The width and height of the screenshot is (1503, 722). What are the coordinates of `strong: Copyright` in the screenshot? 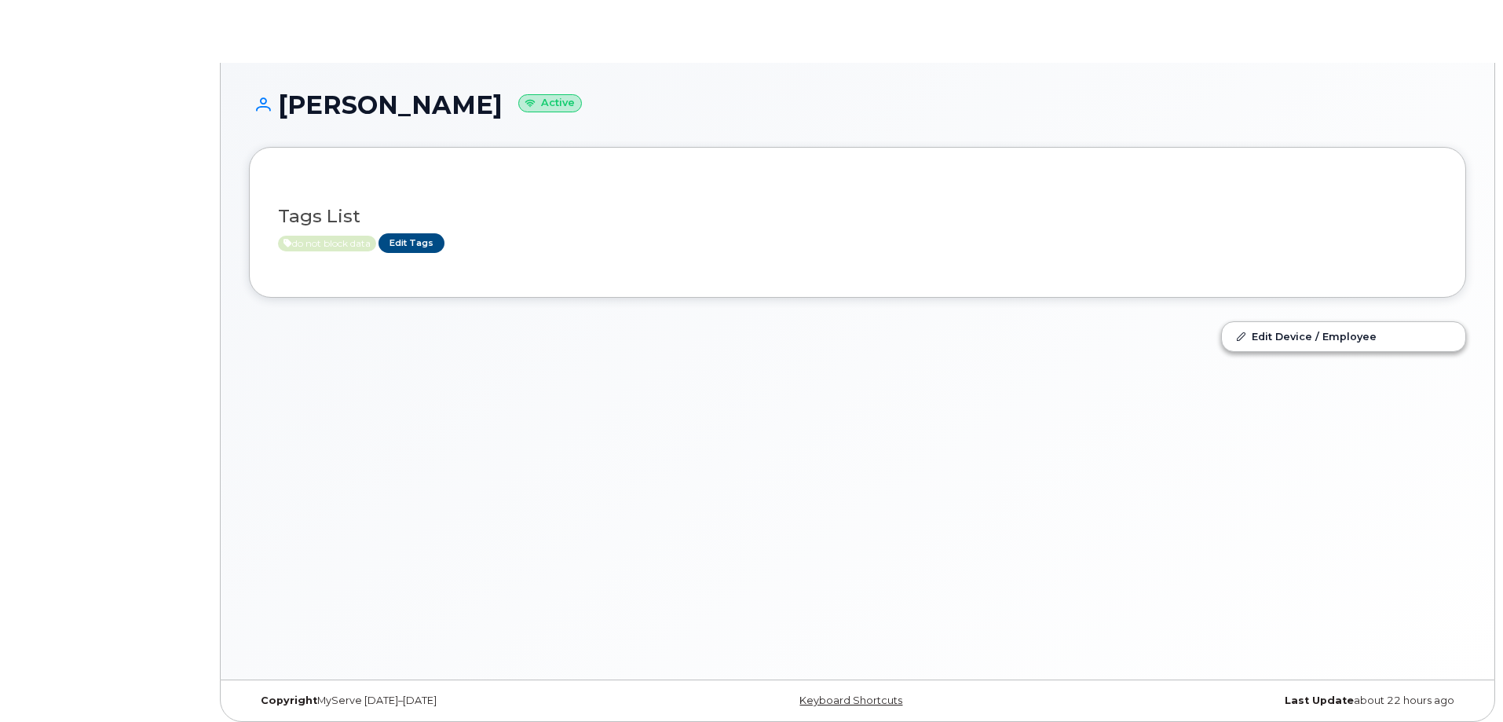 It's located at (289, 700).